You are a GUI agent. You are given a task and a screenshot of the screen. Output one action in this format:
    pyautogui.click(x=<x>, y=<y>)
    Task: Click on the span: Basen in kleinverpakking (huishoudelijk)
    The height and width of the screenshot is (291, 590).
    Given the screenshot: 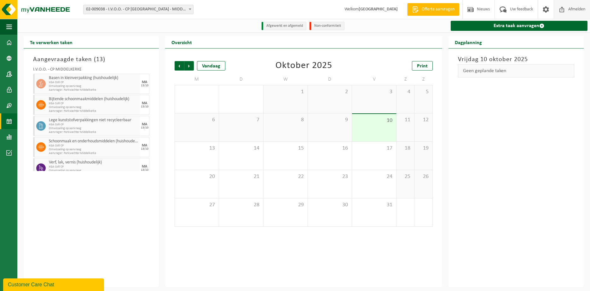 What is the action you would take?
    pyautogui.click(x=94, y=78)
    